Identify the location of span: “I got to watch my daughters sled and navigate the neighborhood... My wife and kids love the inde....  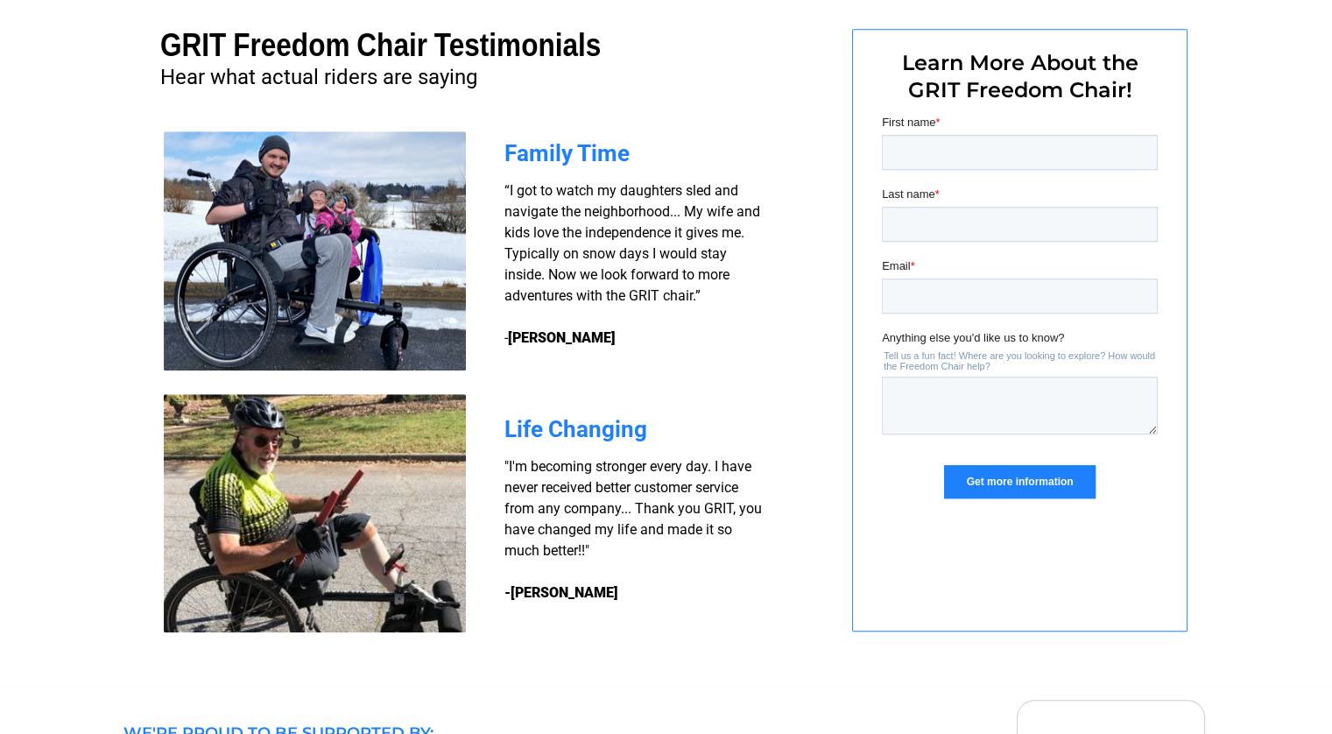
(632, 264).